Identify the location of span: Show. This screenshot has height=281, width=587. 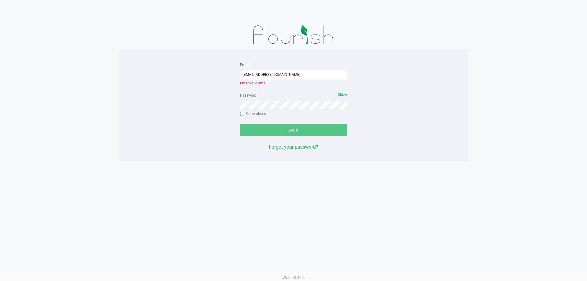
(343, 95).